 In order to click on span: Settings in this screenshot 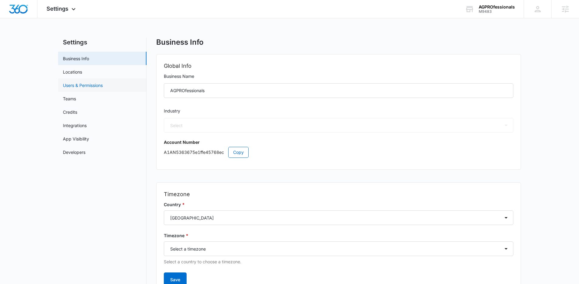, I will do `click(57, 9)`.